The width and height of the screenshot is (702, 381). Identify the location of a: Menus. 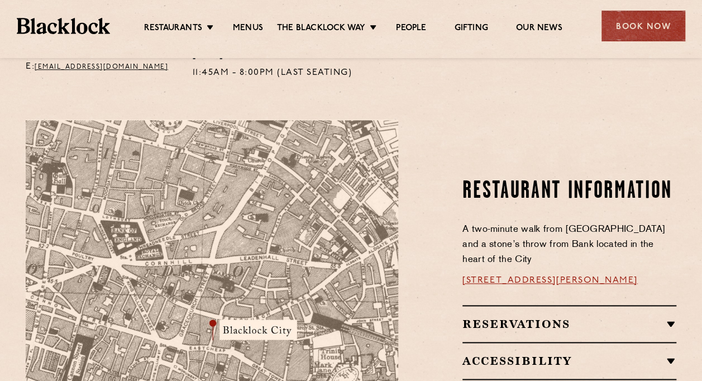
(248, 29).